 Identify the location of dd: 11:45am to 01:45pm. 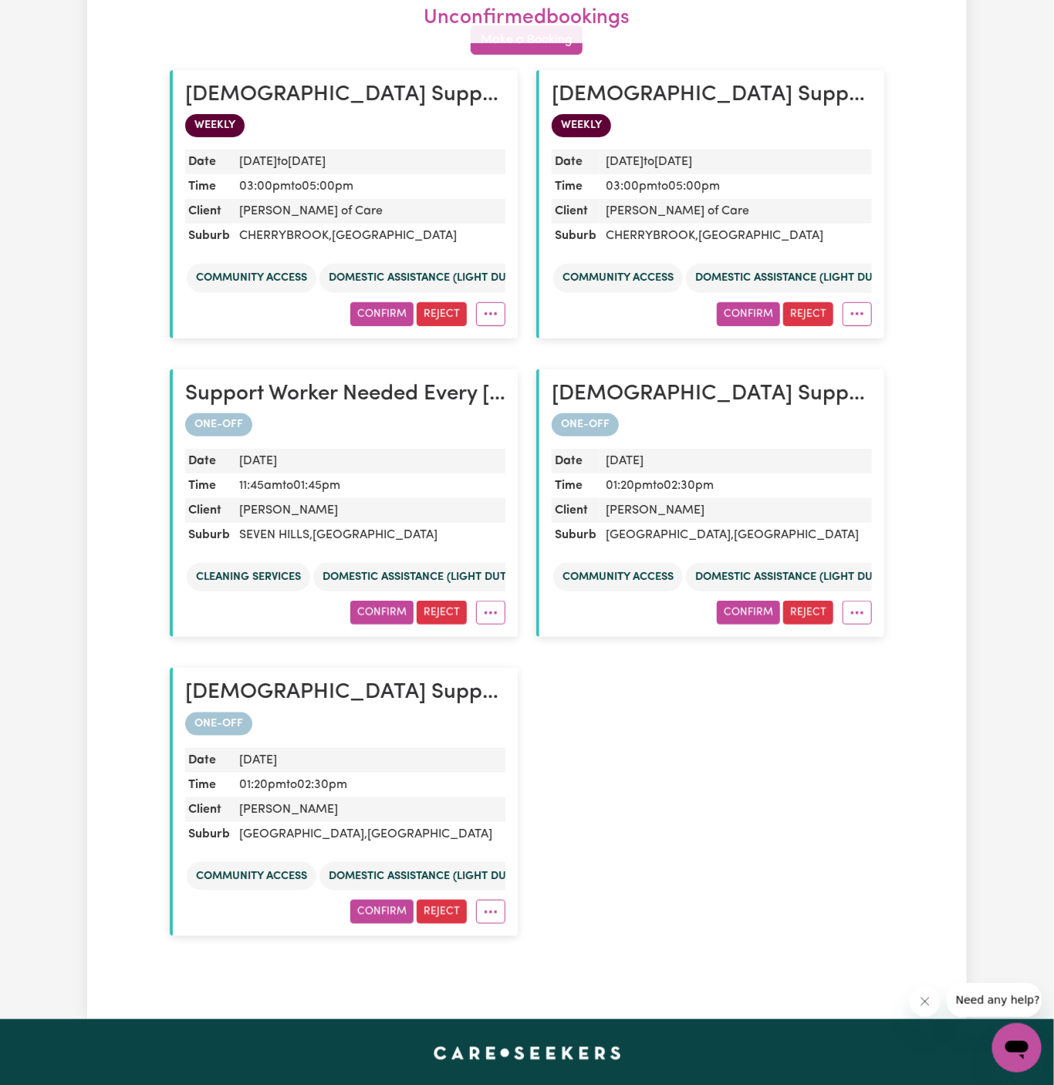
(369, 486).